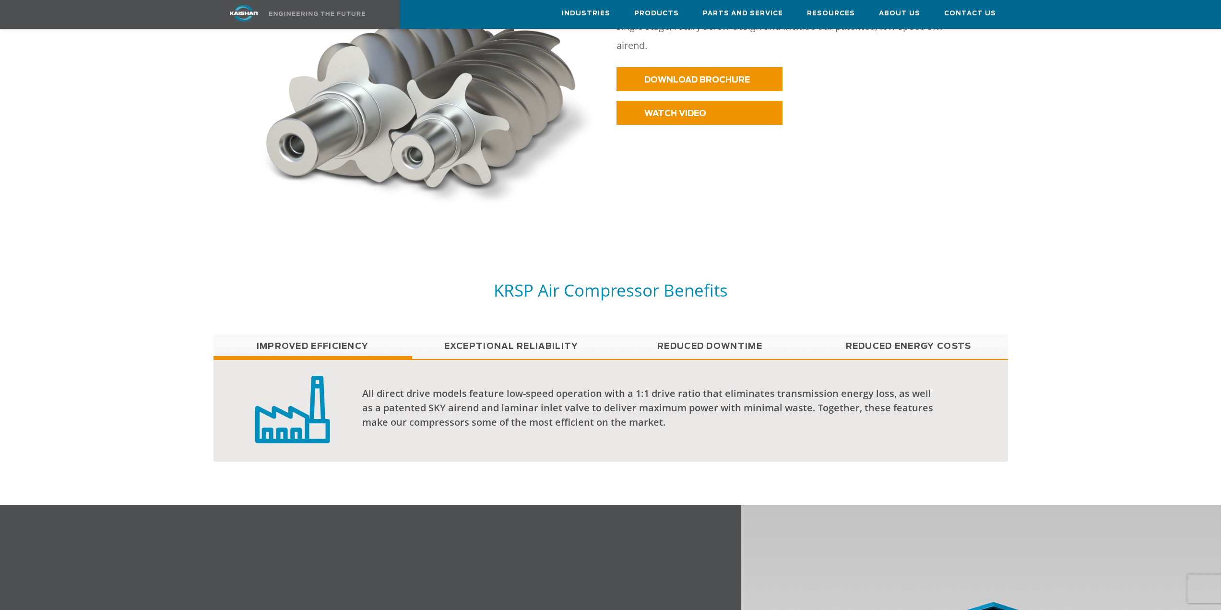 This screenshot has height=610, width=1221. What do you see at coordinates (313, 346) in the screenshot?
I see `a: Improved Efficiency` at bounding box center [313, 346].